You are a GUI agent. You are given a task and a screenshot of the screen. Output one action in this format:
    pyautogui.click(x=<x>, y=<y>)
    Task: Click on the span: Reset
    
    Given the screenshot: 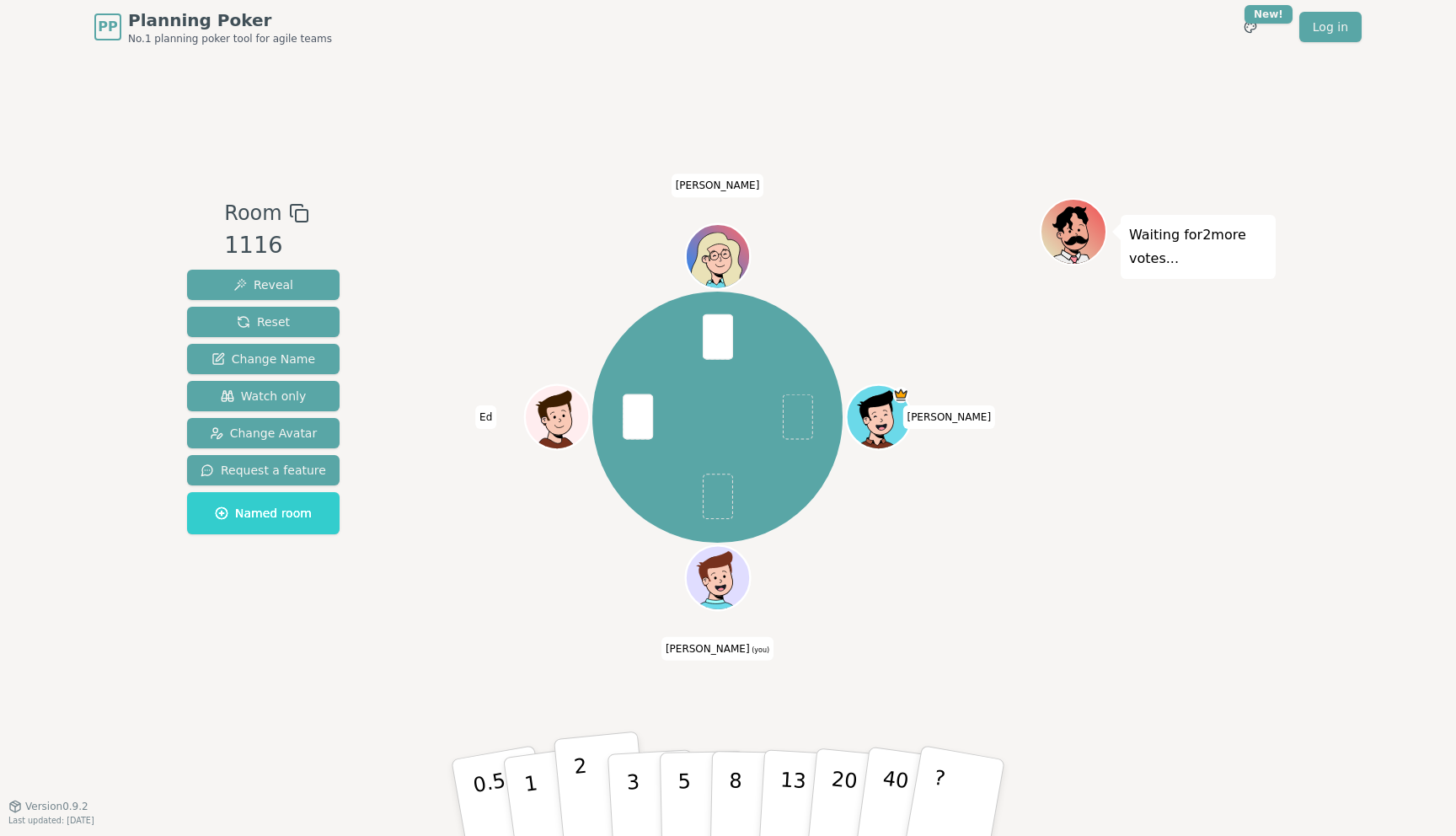 What is the action you would take?
    pyautogui.click(x=263, y=322)
    